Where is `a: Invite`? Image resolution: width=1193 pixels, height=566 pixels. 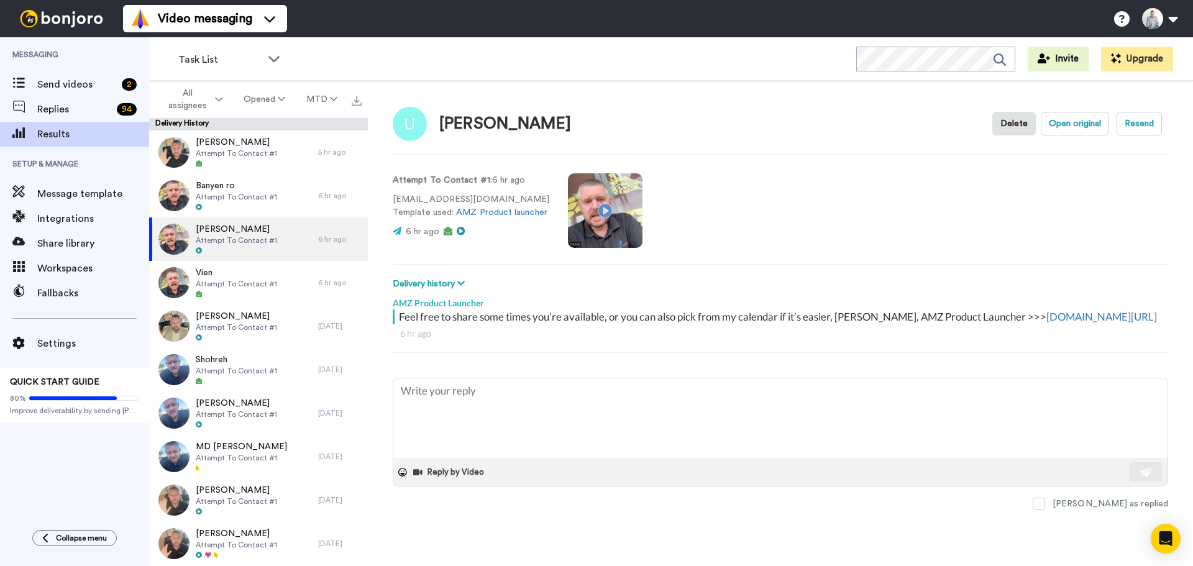
a: Invite is located at coordinates (1058, 59).